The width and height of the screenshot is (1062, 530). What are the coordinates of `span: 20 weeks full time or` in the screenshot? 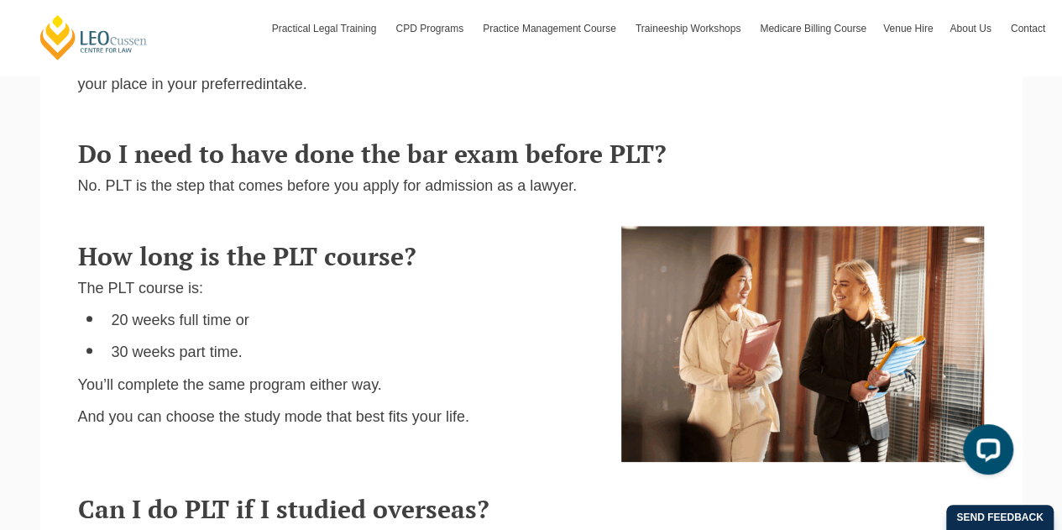 It's located at (180, 320).